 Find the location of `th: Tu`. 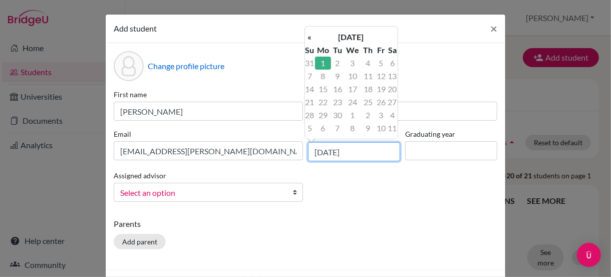

th: Tu is located at coordinates (337, 50).